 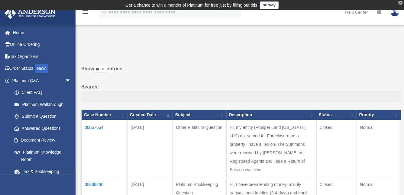 What do you see at coordinates (150, 115) in the screenshot?
I see `th: Created Date: activate to sort column ascending` at bounding box center [150, 115].